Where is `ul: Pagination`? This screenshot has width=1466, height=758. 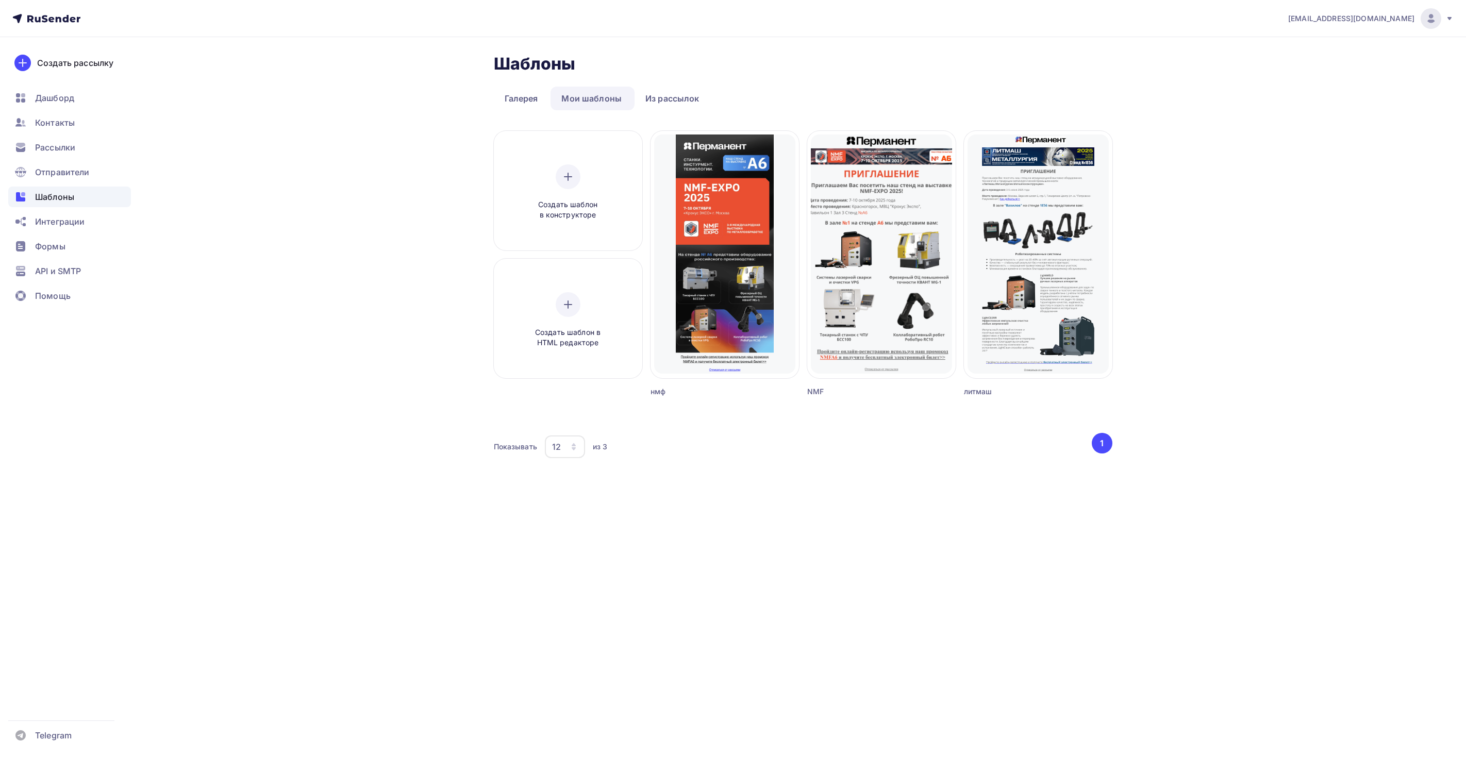 ul: Pagination is located at coordinates (1101, 443).